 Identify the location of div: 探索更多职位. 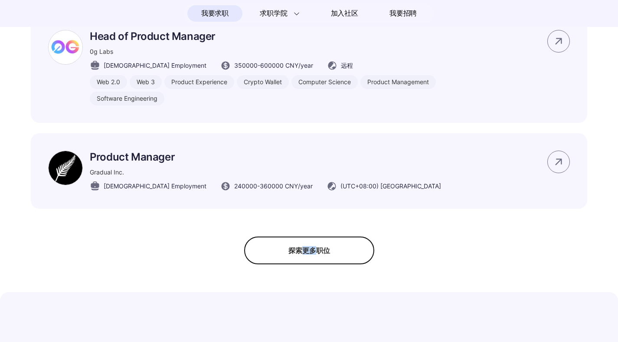
(309, 250).